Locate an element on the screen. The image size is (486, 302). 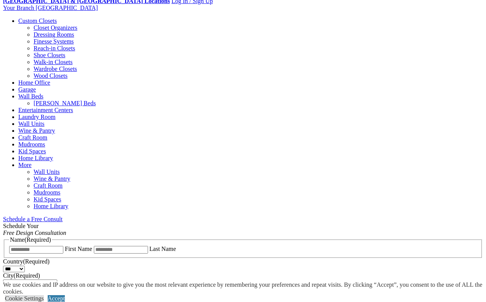
a: Walk-in Closets is located at coordinates (53, 62).